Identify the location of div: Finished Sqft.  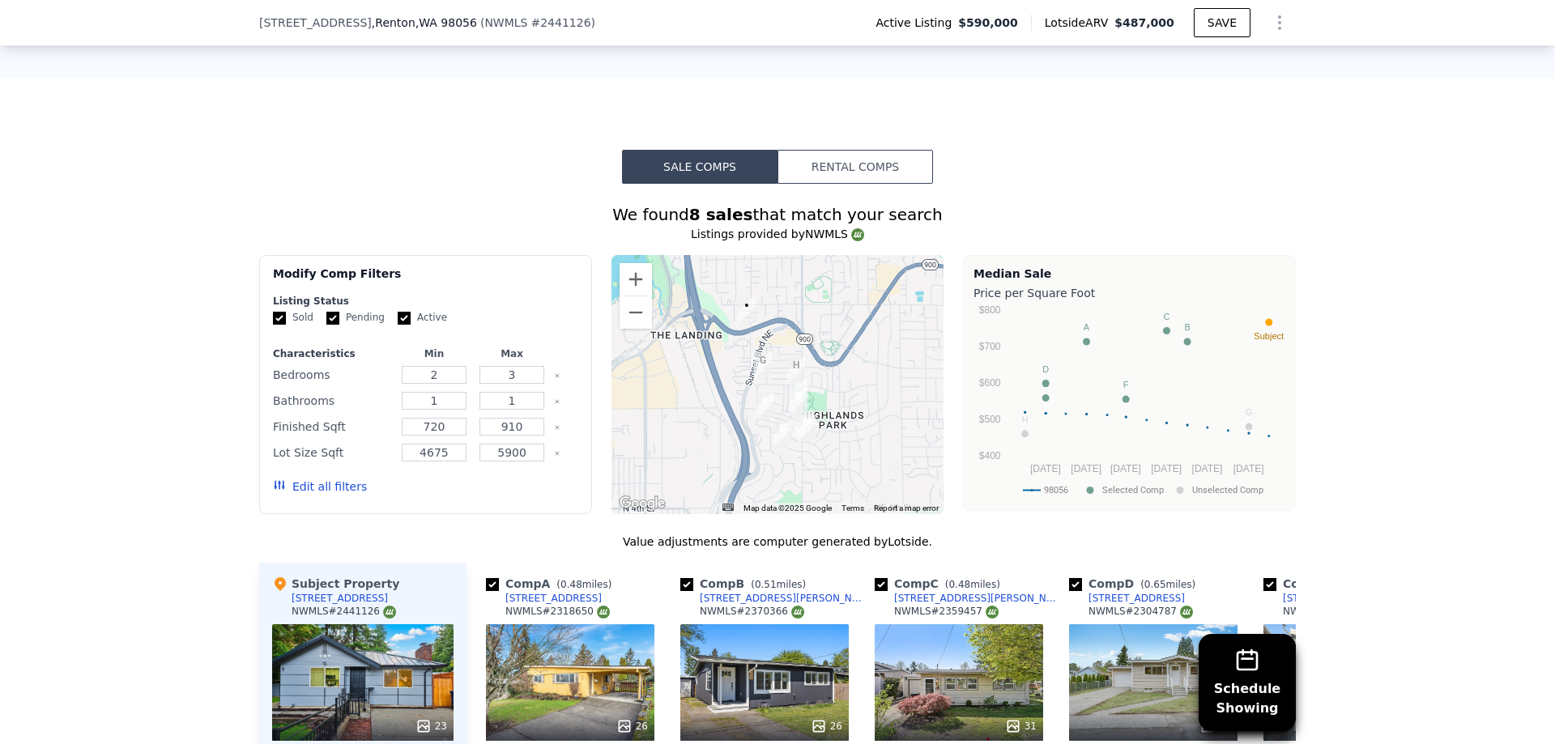
(332, 427).